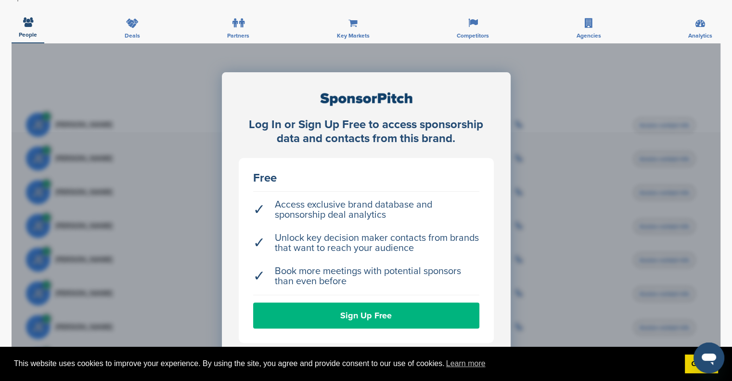 Image resolution: width=732 pixels, height=381 pixels. I want to click on li: Access exclusive brand database and sponsorship deal analytics, so click(366, 210).